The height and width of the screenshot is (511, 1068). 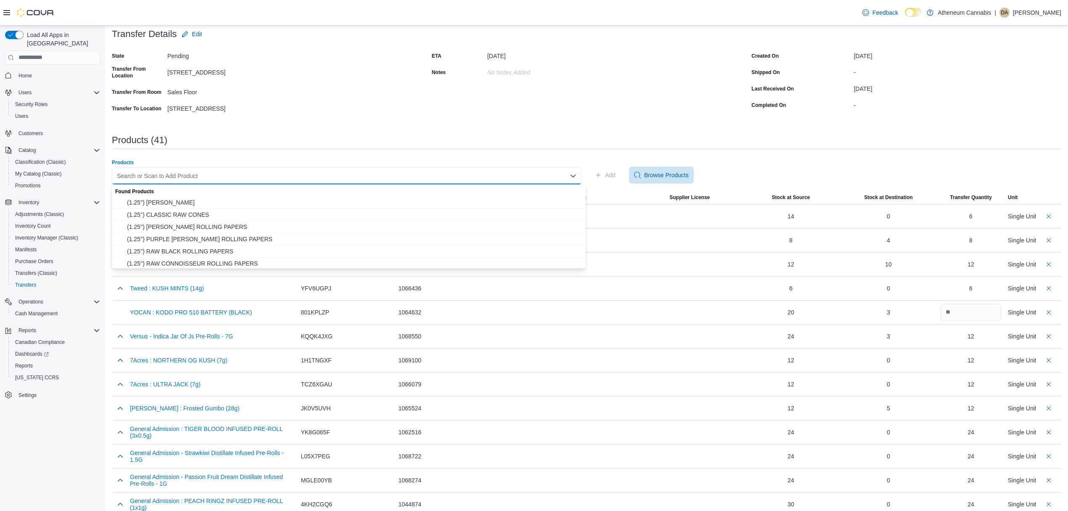 What do you see at coordinates (25, 93) in the screenshot?
I see `span: Users` at bounding box center [25, 93].